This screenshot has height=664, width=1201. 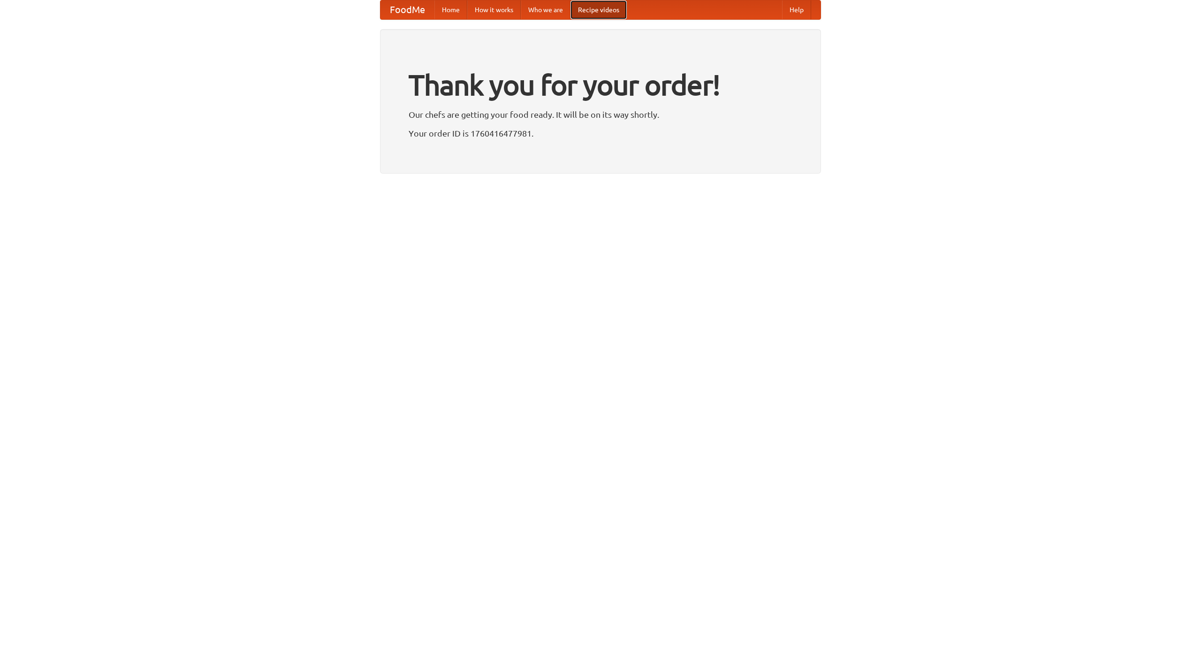 I want to click on a: Help, so click(x=797, y=10).